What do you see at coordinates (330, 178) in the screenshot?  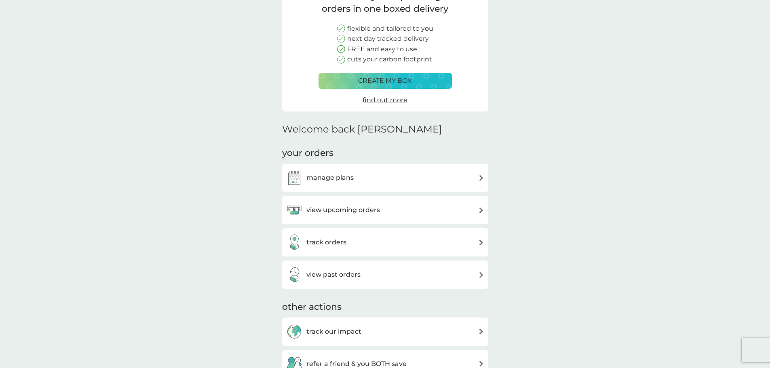 I see `h3: manage plans` at bounding box center [330, 178].